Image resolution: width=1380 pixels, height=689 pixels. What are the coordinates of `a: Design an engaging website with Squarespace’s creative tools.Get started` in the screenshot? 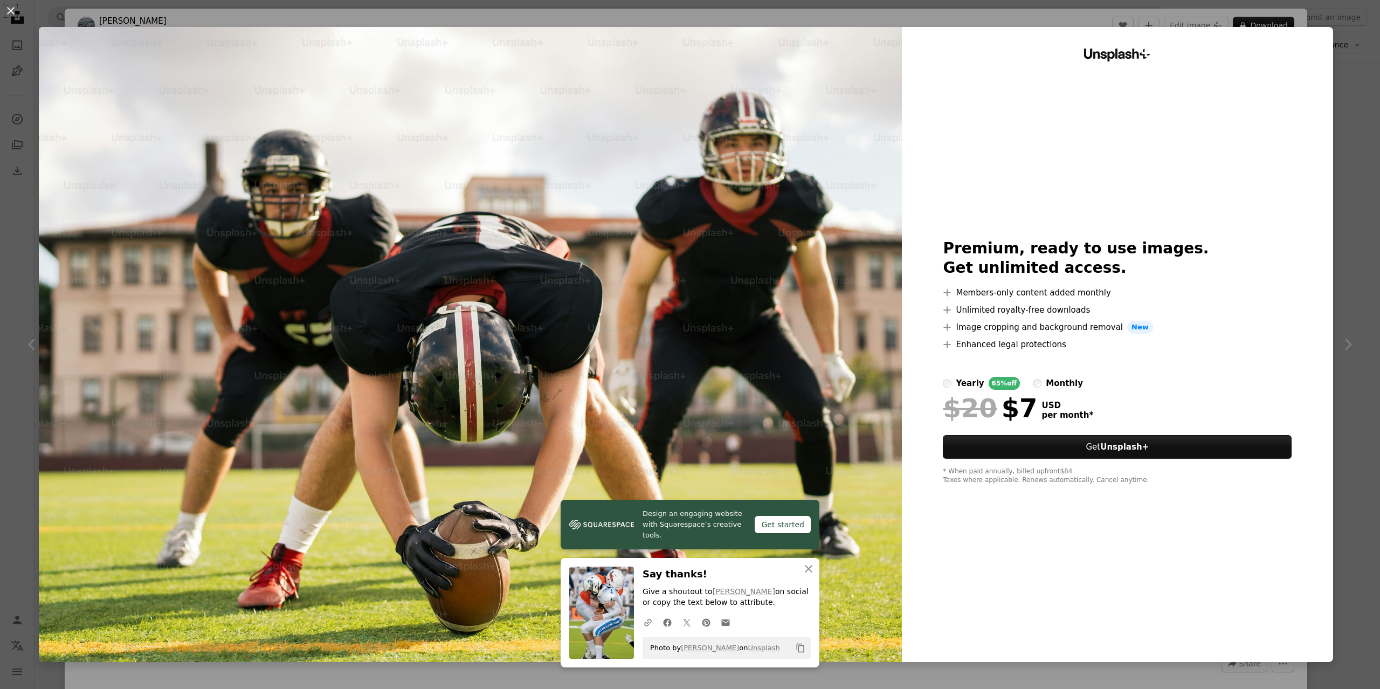 It's located at (690, 525).